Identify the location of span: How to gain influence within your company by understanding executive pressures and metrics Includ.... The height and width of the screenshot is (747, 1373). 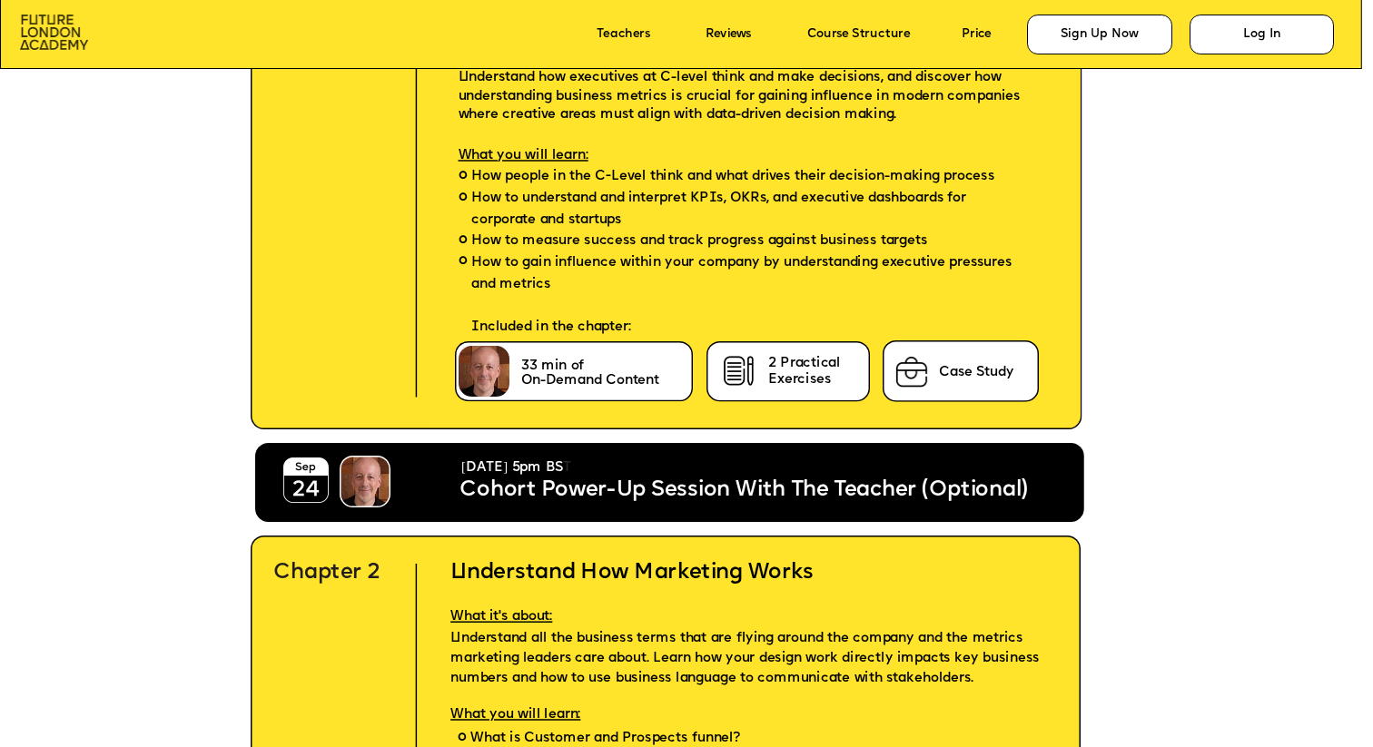
(750, 295).